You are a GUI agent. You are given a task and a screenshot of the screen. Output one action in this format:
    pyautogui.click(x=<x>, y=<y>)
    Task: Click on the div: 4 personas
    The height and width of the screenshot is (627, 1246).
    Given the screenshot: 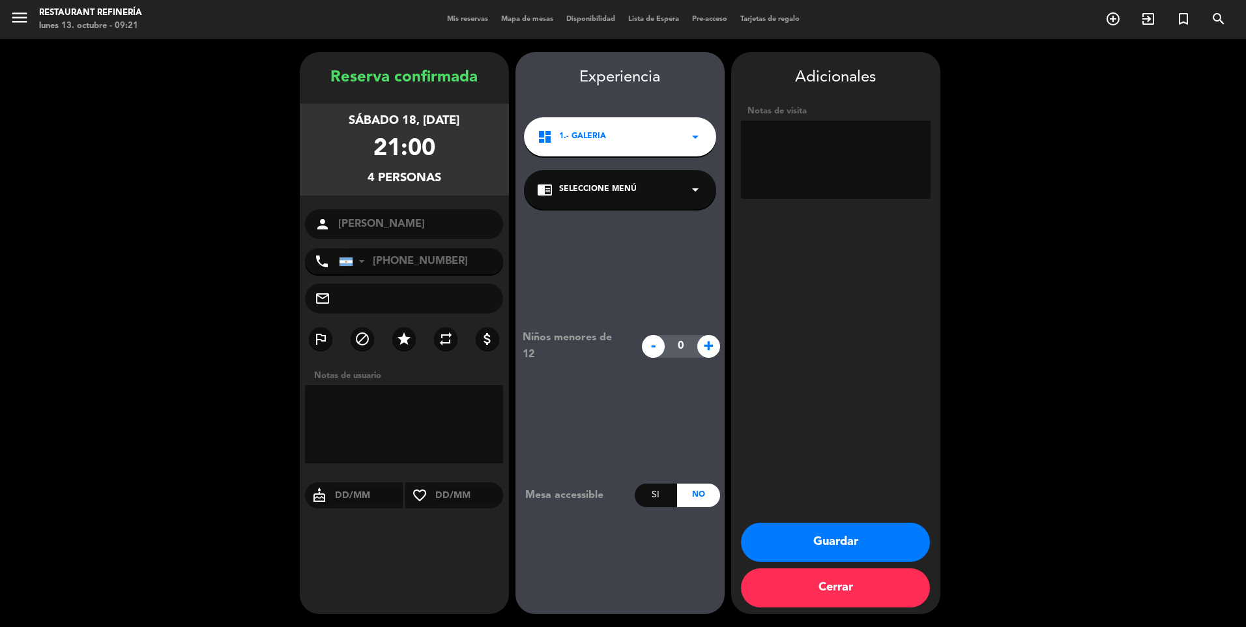 What is the action you would take?
    pyautogui.click(x=404, y=178)
    